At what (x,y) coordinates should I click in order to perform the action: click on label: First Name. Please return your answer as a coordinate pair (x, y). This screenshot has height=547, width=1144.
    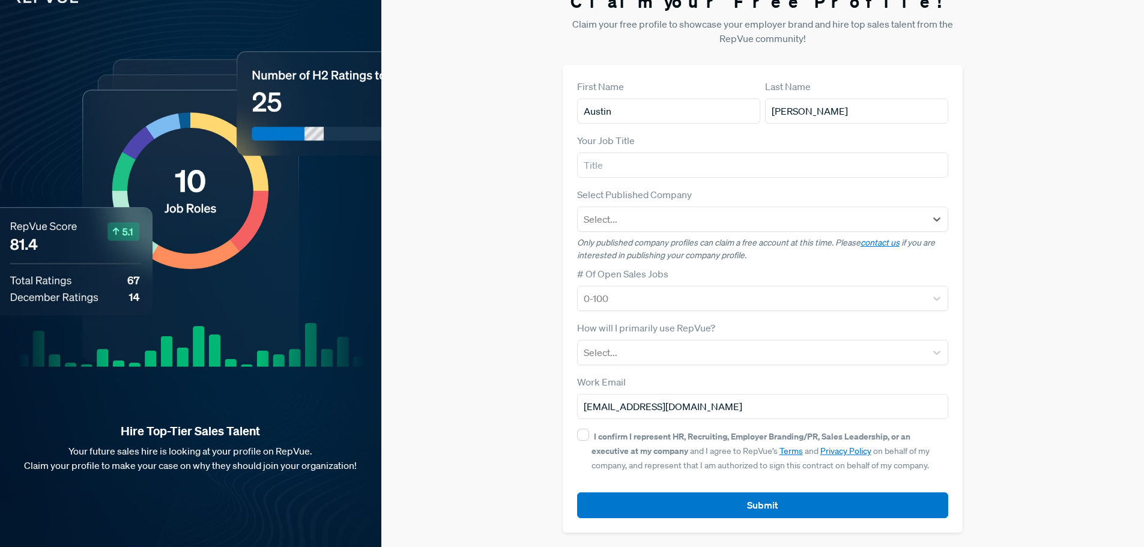
    Looking at the image, I should click on (601, 87).